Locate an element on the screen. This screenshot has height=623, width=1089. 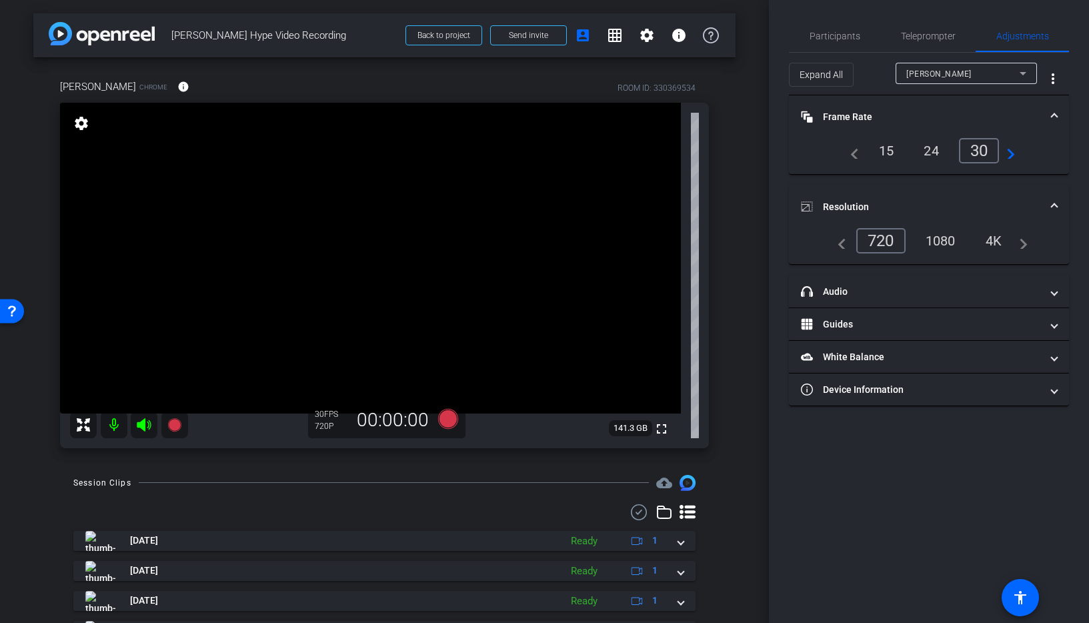
img: Session clips is located at coordinates (688, 483).